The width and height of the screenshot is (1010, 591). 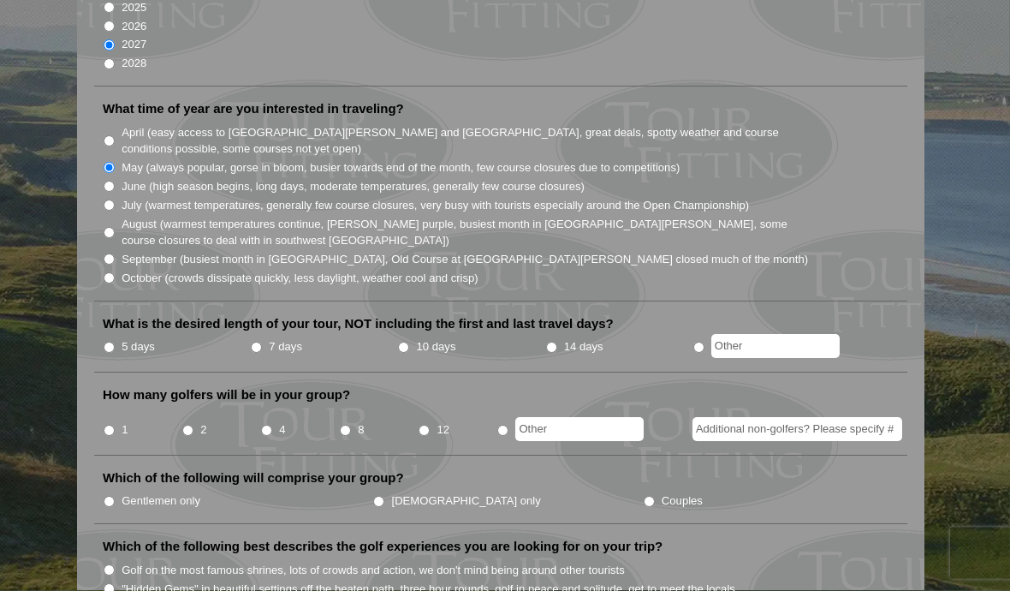 I want to click on label: 10 days, so click(x=437, y=348).